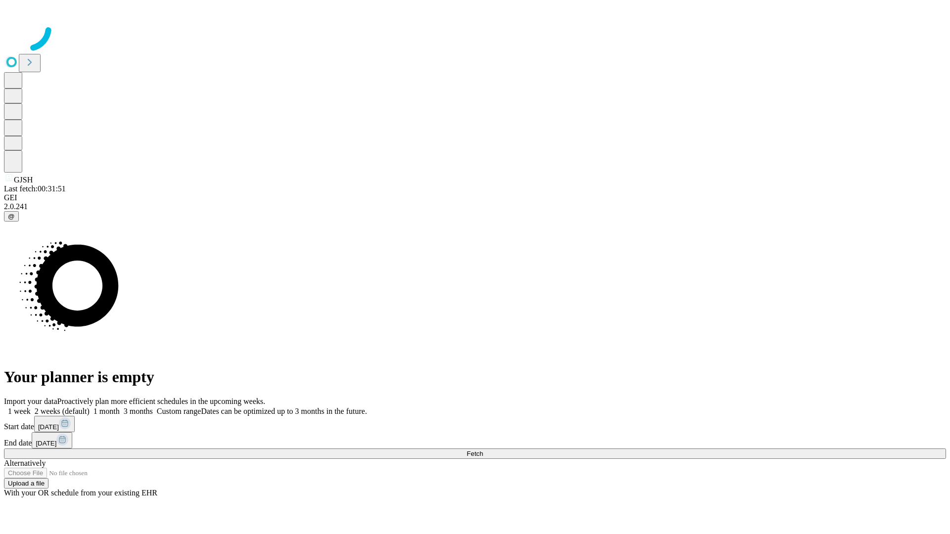 The width and height of the screenshot is (950, 534). I want to click on span: 1 week, so click(19, 411).